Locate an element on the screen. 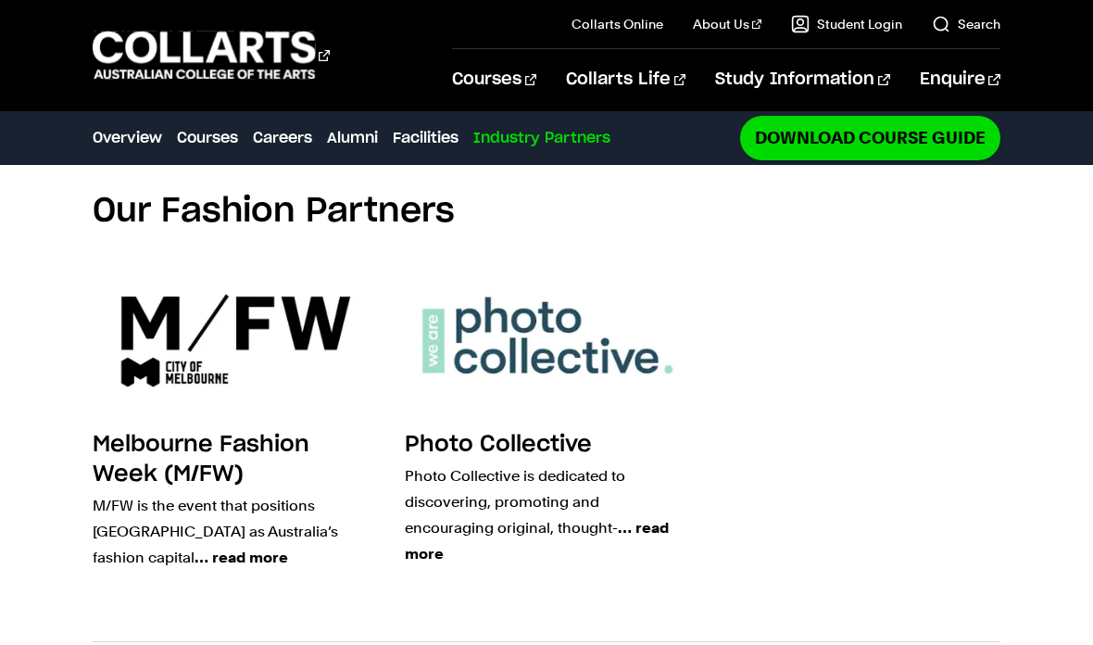 Image resolution: width=1093 pixels, height=645 pixels. div: Go to homepage is located at coordinates (211, 55).